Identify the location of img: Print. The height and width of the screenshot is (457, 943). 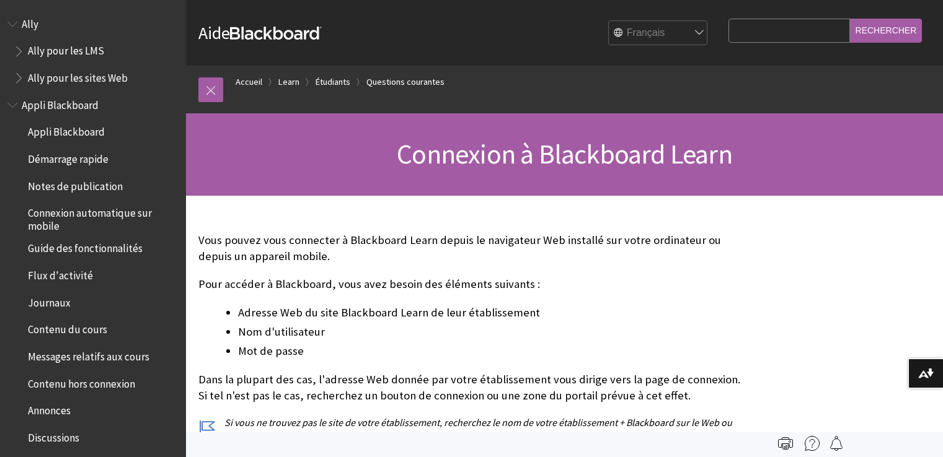
(785, 444).